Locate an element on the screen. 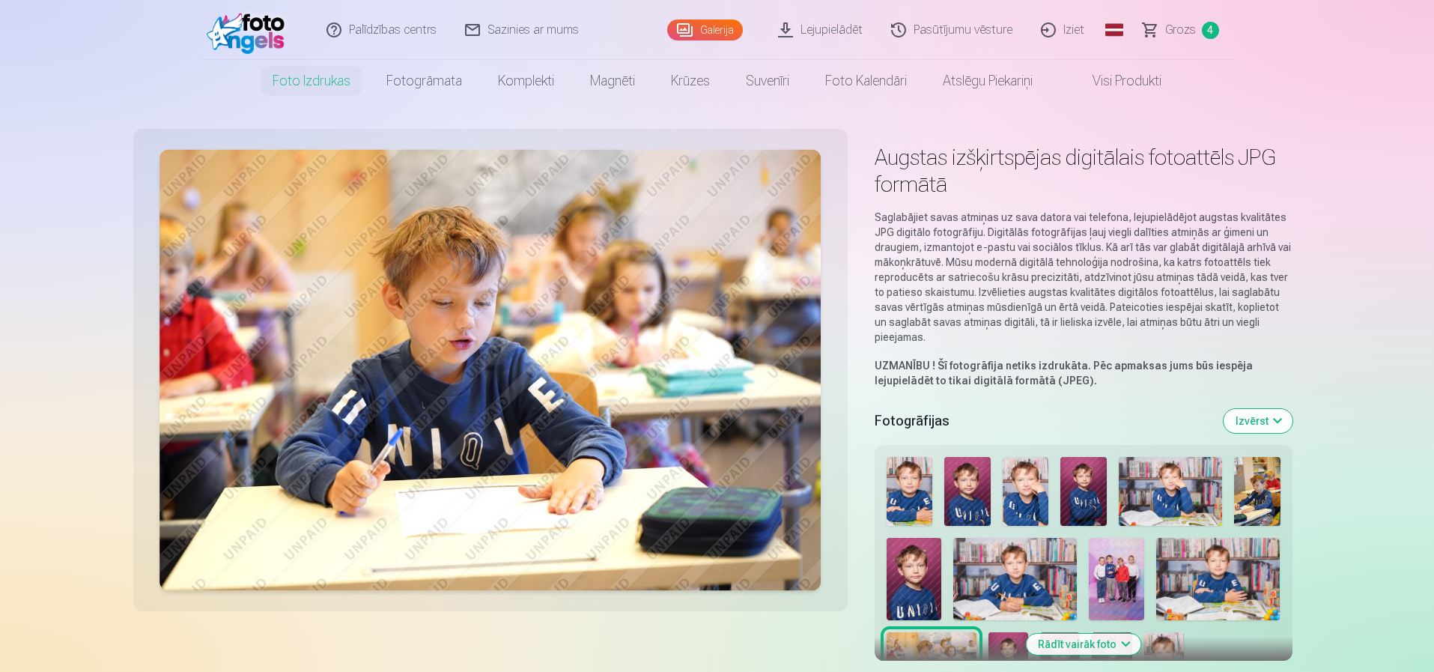 The height and width of the screenshot is (672, 1434). strong: Šī fotogrāfija netiks izdrukāta. Pēc apmaksas jums būs iespēja lejupielādēt to tikai digitālā for... is located at coordinates (1063, 373).